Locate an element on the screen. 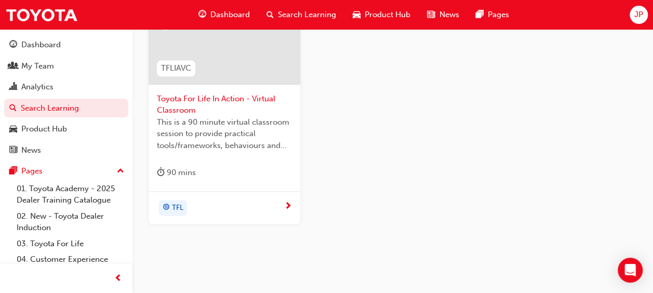 This screenshot has height=293, width=653. span: Dashboard is located at coordinates (230, 15).